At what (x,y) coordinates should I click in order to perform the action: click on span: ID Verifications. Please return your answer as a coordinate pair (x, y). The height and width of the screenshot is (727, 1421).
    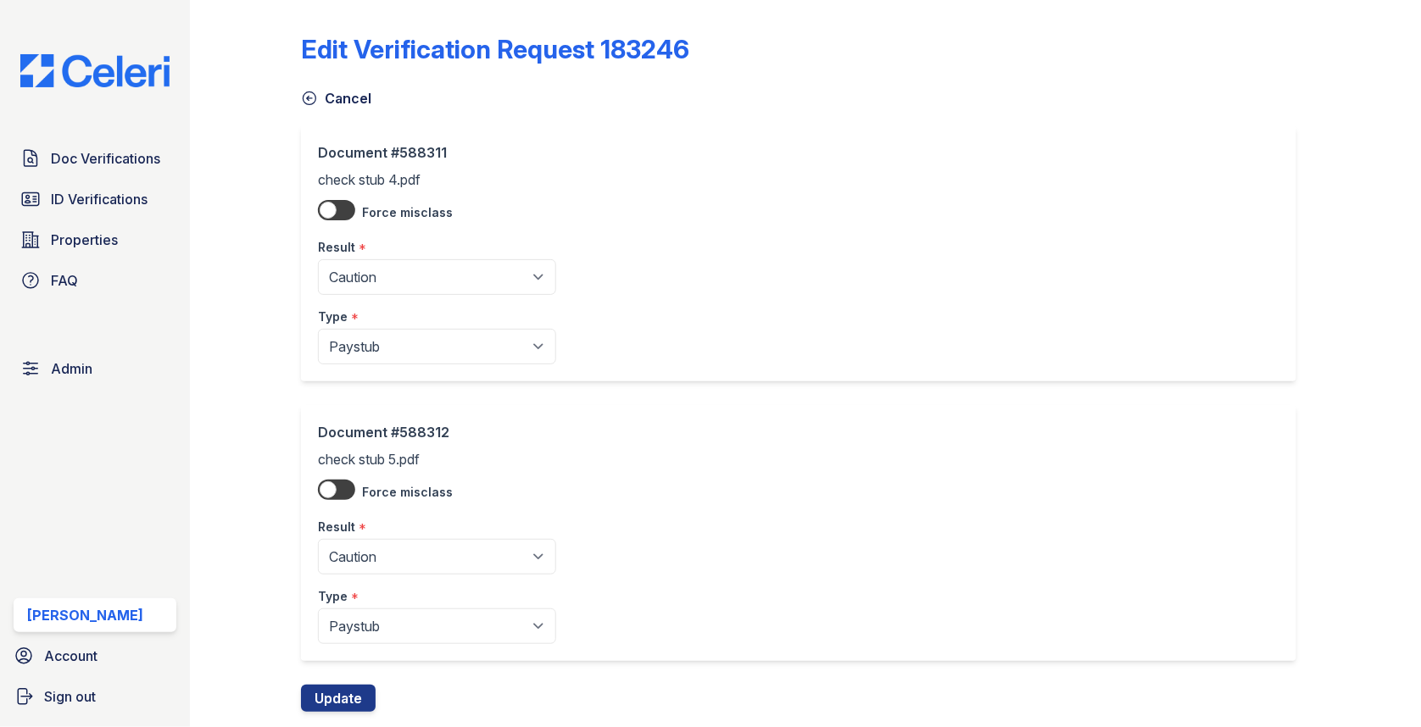
    Looking at the image, I should click on (99, 199).